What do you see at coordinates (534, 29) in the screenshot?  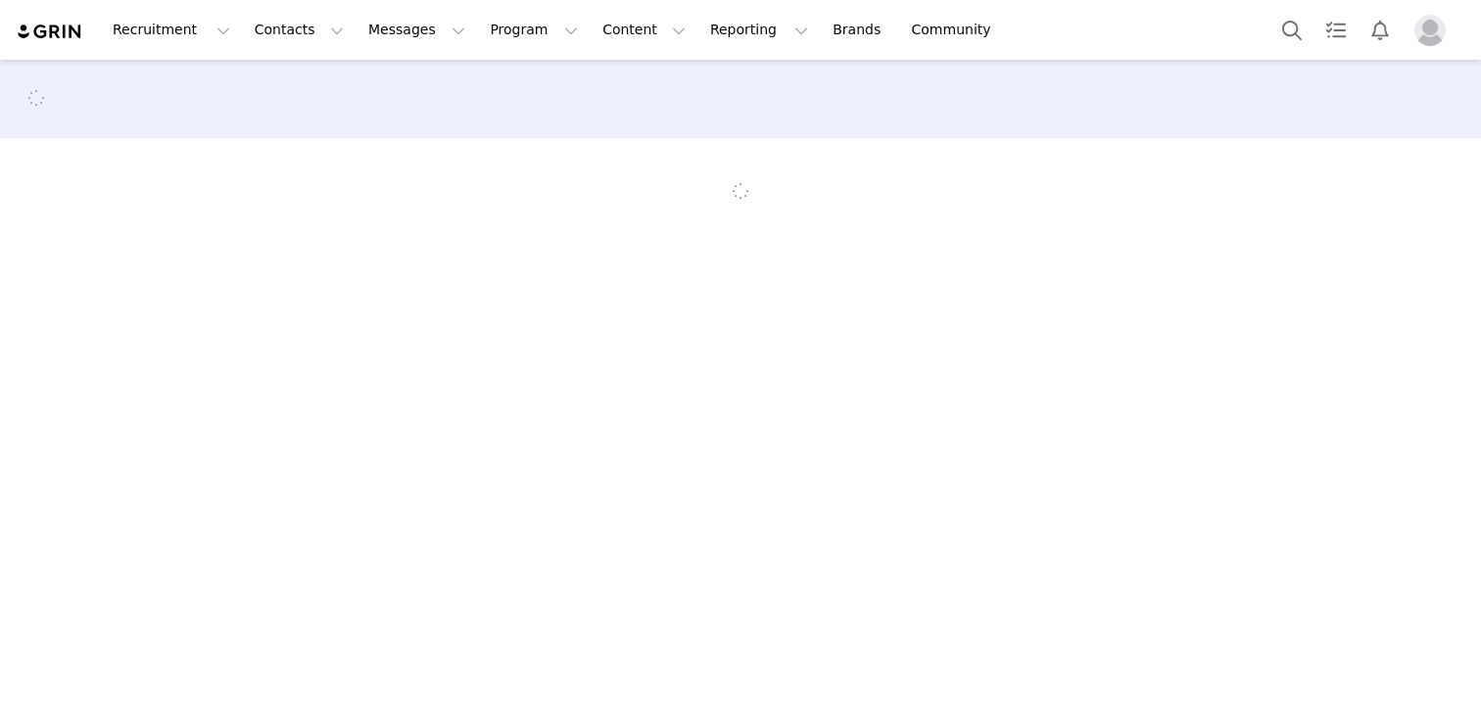 I see `button: Program` at bounding box center [534, 29].